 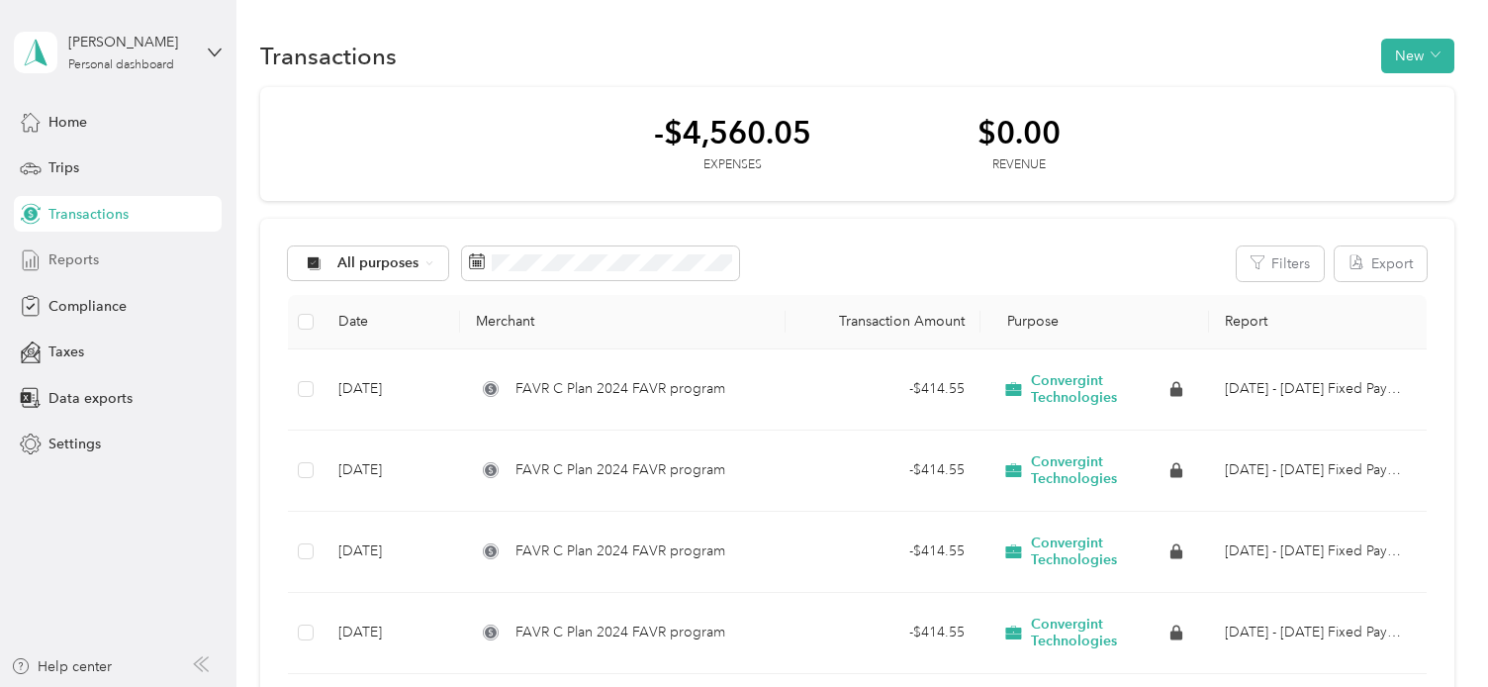 What do you see at coordinates (1318, 322) in the screenshot?
I see `th: Report` at bounding box center [1318, 322].